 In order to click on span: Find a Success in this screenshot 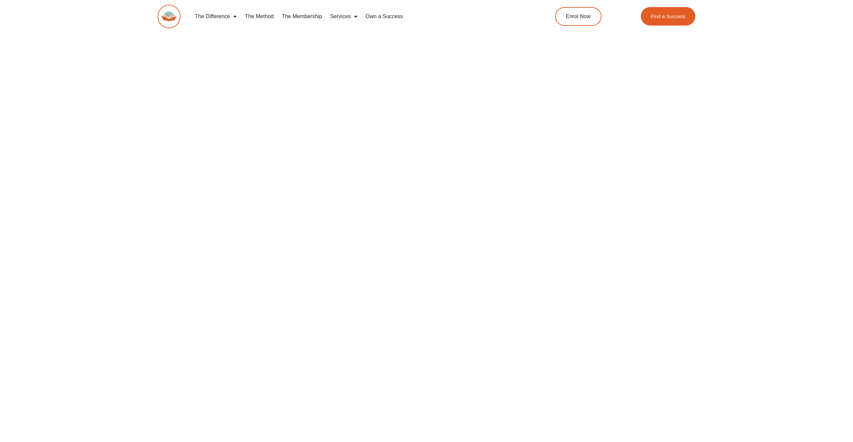, I will do `click(668, 16)`.